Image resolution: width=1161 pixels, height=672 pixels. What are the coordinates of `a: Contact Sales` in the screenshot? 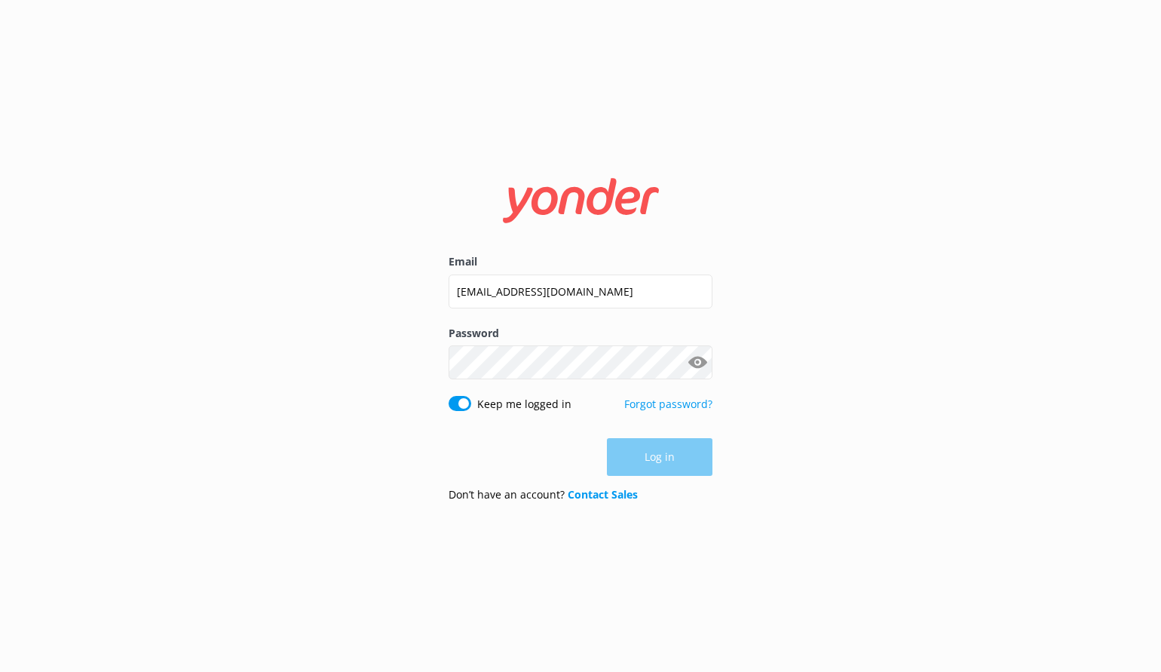 It's located at (603, 494).